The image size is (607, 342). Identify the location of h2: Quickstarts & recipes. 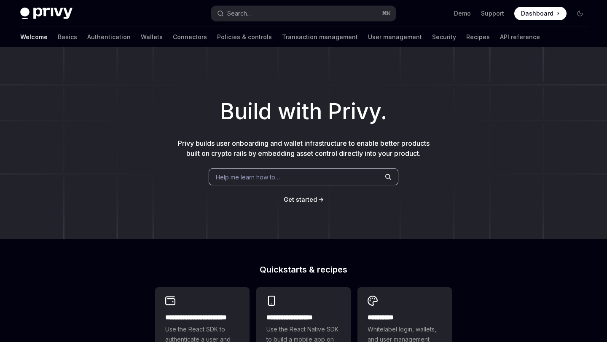
(303, 270).